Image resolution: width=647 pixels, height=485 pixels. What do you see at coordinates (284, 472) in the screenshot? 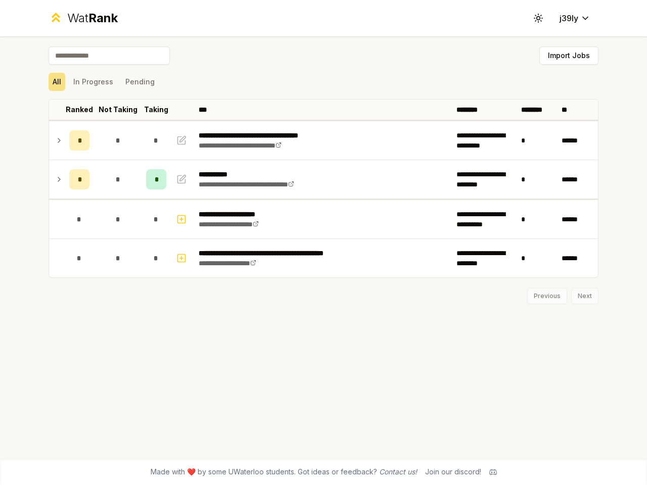
I see `span: Made with ❤️ by some UWaterloo students. Got ideas or feedback?` at bounding box center [284, 472].